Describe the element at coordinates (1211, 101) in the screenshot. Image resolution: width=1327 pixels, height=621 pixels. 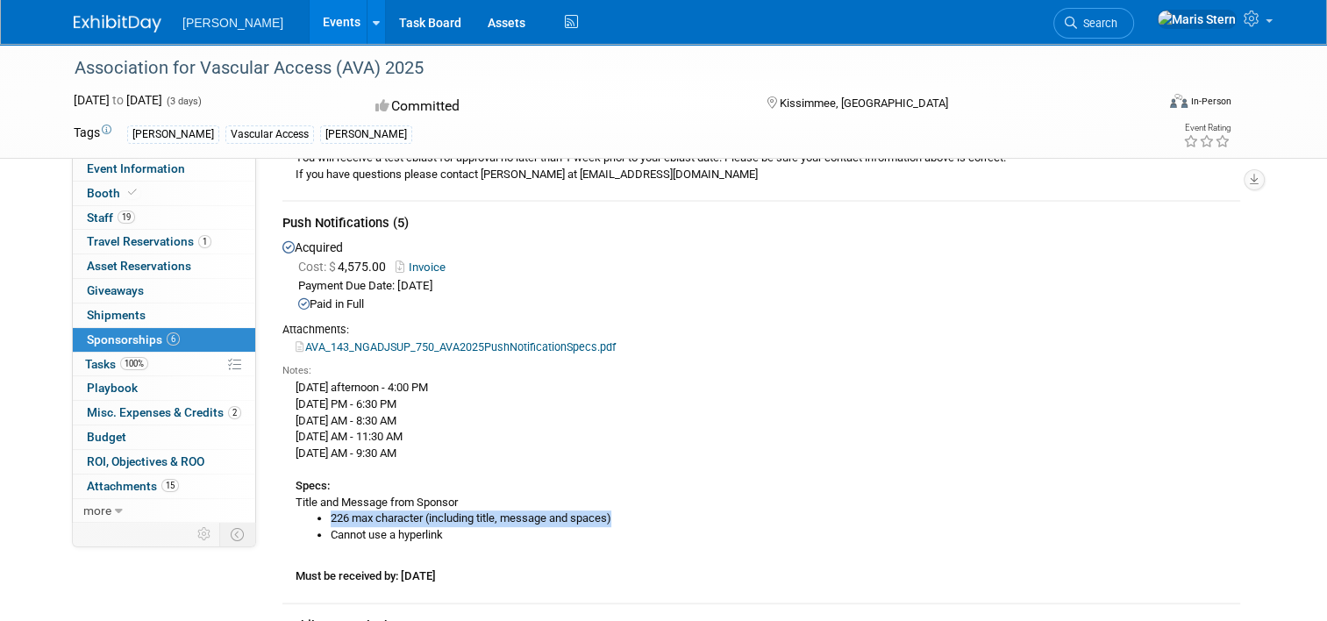
I see `div: In-Person` at that location.